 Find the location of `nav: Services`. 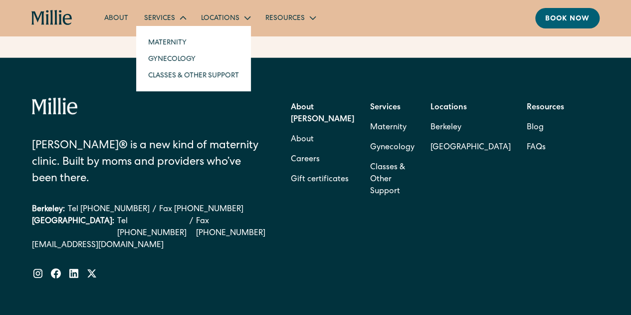

nav: Services is located at coordinates (194, 58).